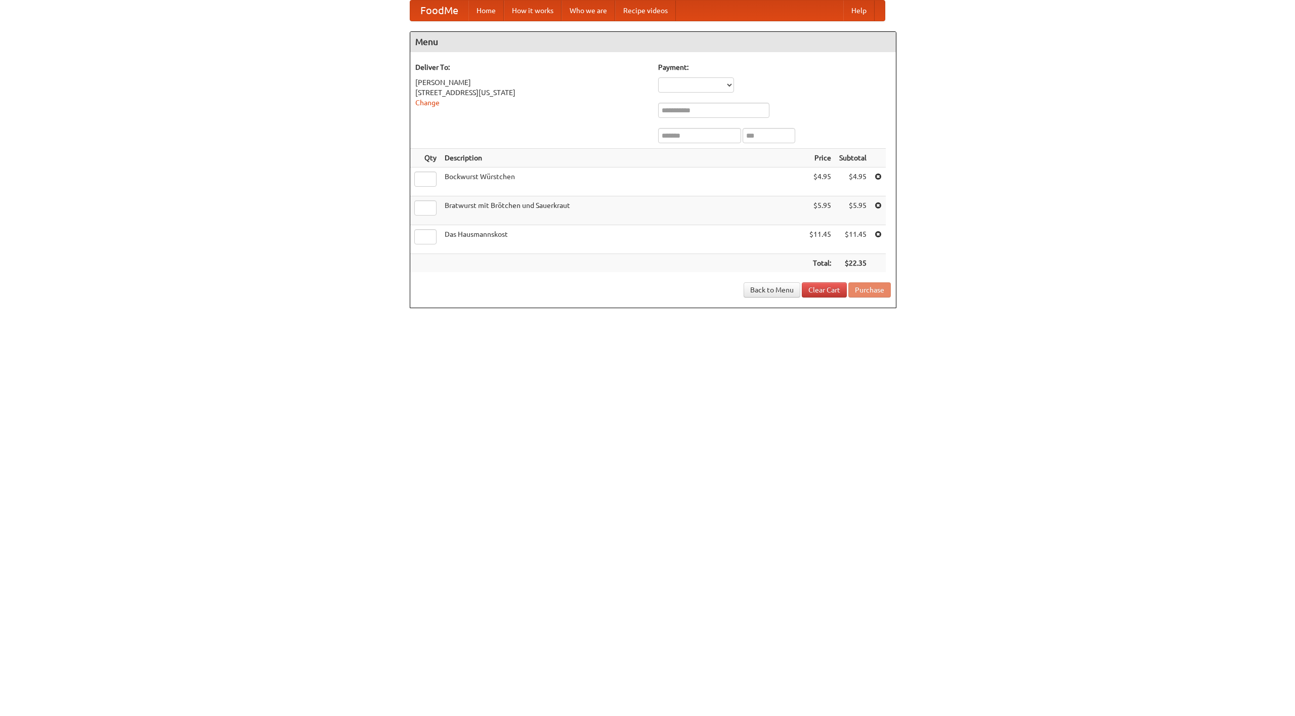 The height and width of the screenshot is (716, 1295). I want to click on a: Recipe videos, so click(645, 11).